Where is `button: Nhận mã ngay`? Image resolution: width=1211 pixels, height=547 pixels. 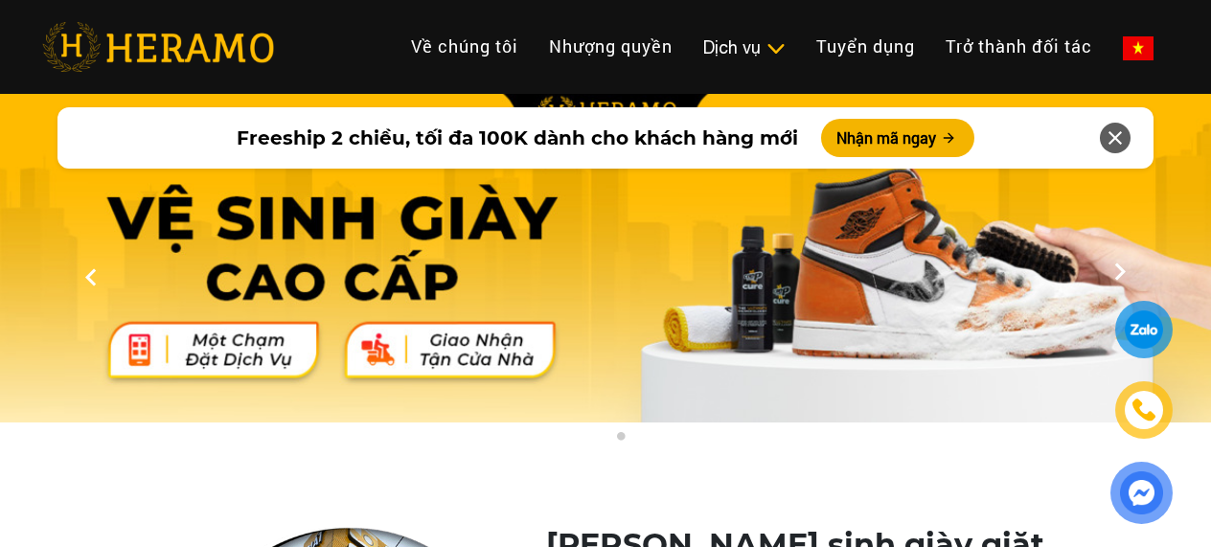
button: Nhận mã ngay is located at coordinates (898, 138).